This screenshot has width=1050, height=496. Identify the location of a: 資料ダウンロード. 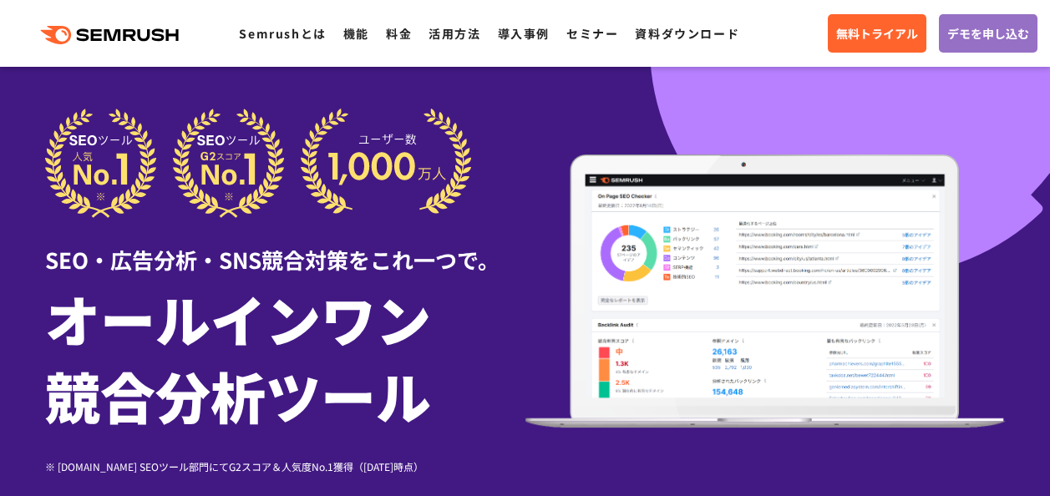
(686, 33).